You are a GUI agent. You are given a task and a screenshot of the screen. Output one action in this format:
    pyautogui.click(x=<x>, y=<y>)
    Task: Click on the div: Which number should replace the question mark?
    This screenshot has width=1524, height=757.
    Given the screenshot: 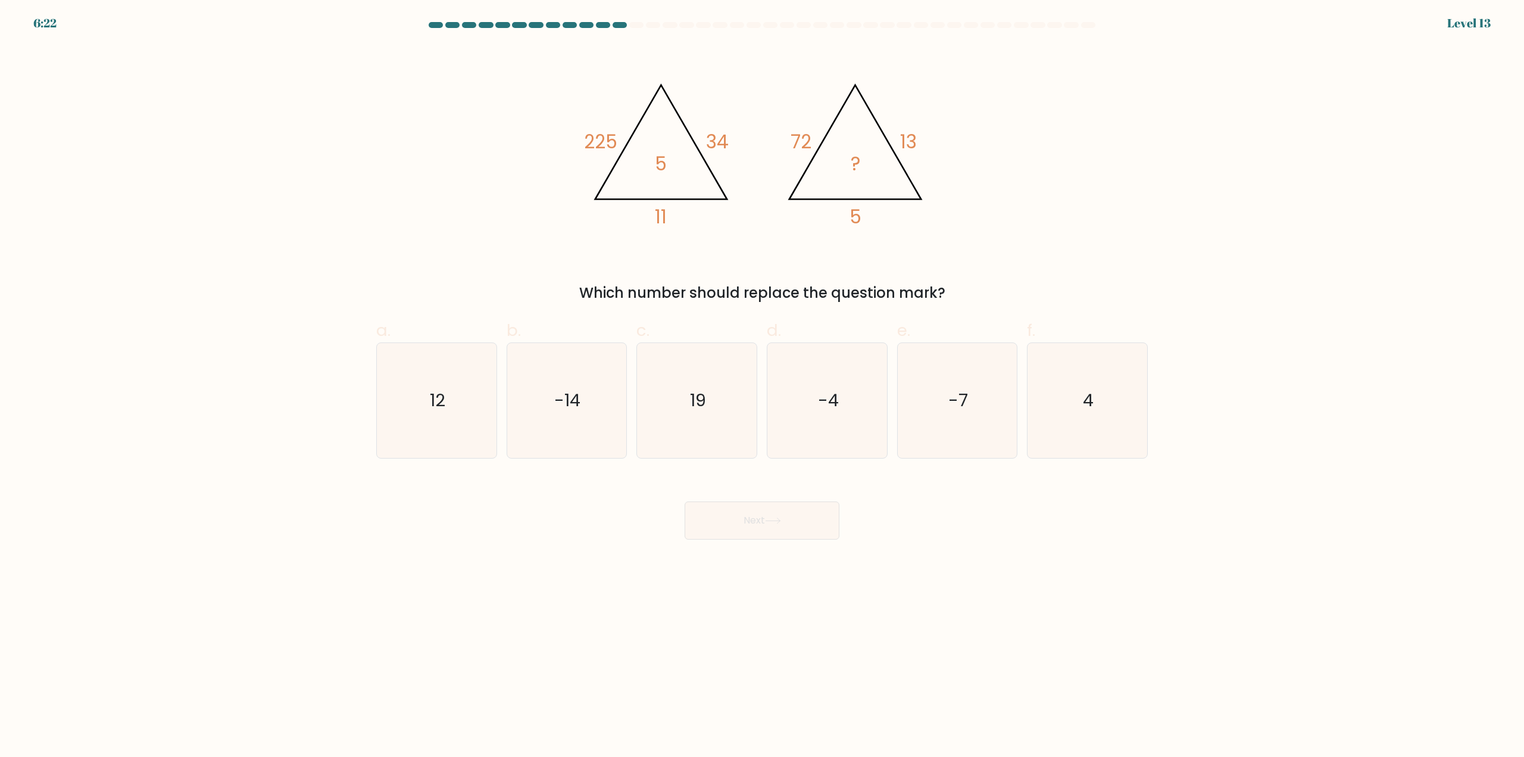 What is the action you would take?
    pyautogui.click(x=762, y=293)
    